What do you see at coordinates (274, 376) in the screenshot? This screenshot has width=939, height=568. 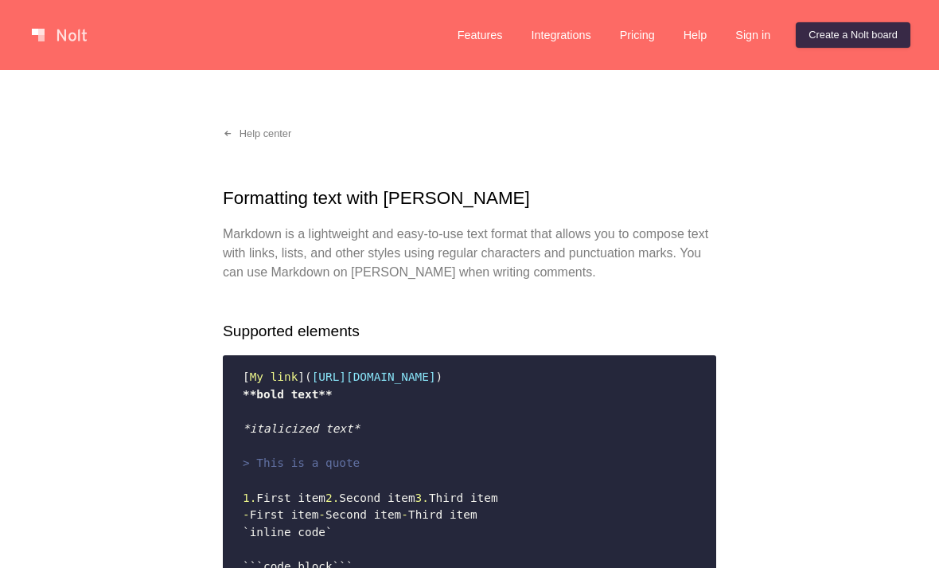 I see `span: My link` at bounding box center [274, 376].